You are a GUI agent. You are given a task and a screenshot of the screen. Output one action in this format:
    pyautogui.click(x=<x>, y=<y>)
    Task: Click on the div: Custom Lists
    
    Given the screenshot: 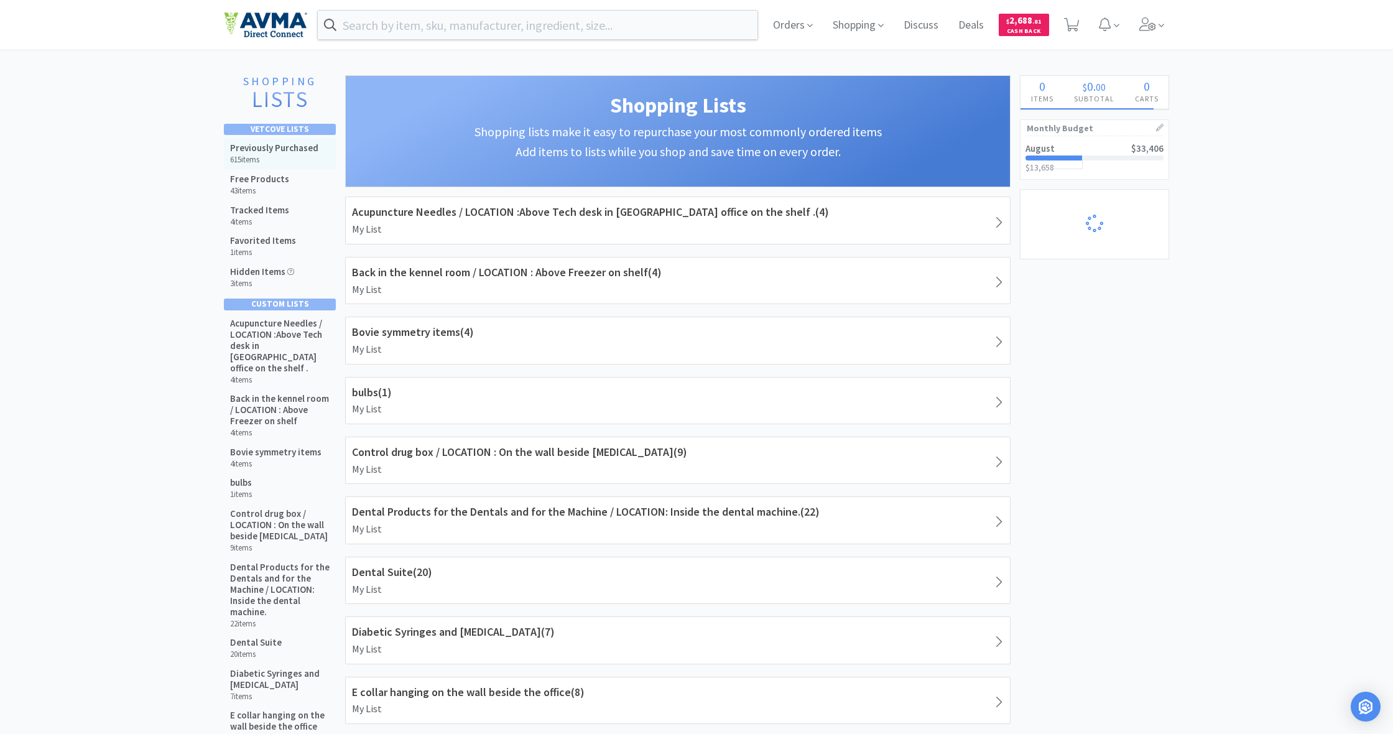 What is the action you would take?
    pyautogui.click(x=280, y=304)
    